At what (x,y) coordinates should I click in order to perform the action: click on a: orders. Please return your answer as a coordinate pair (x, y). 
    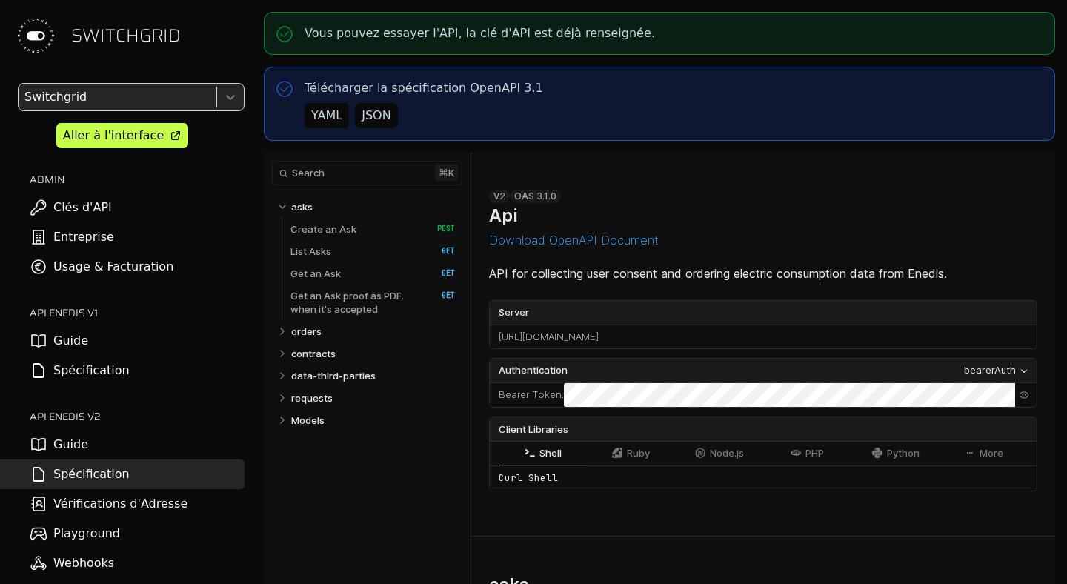
    Looking at the image, I should click on (374, 331).